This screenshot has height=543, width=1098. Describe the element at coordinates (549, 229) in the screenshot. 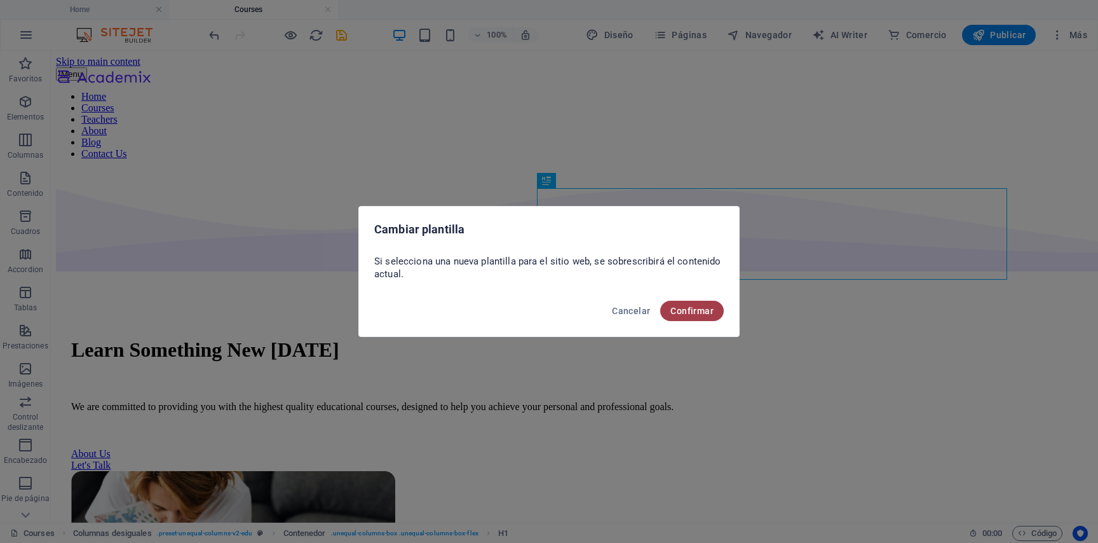

I see `h2: Cambiar plantilla` at that location.